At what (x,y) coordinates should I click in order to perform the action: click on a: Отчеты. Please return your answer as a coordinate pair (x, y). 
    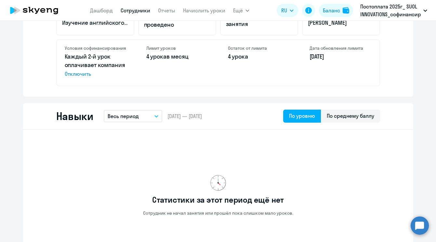
    Looking at the image, I should click on (166, 10).